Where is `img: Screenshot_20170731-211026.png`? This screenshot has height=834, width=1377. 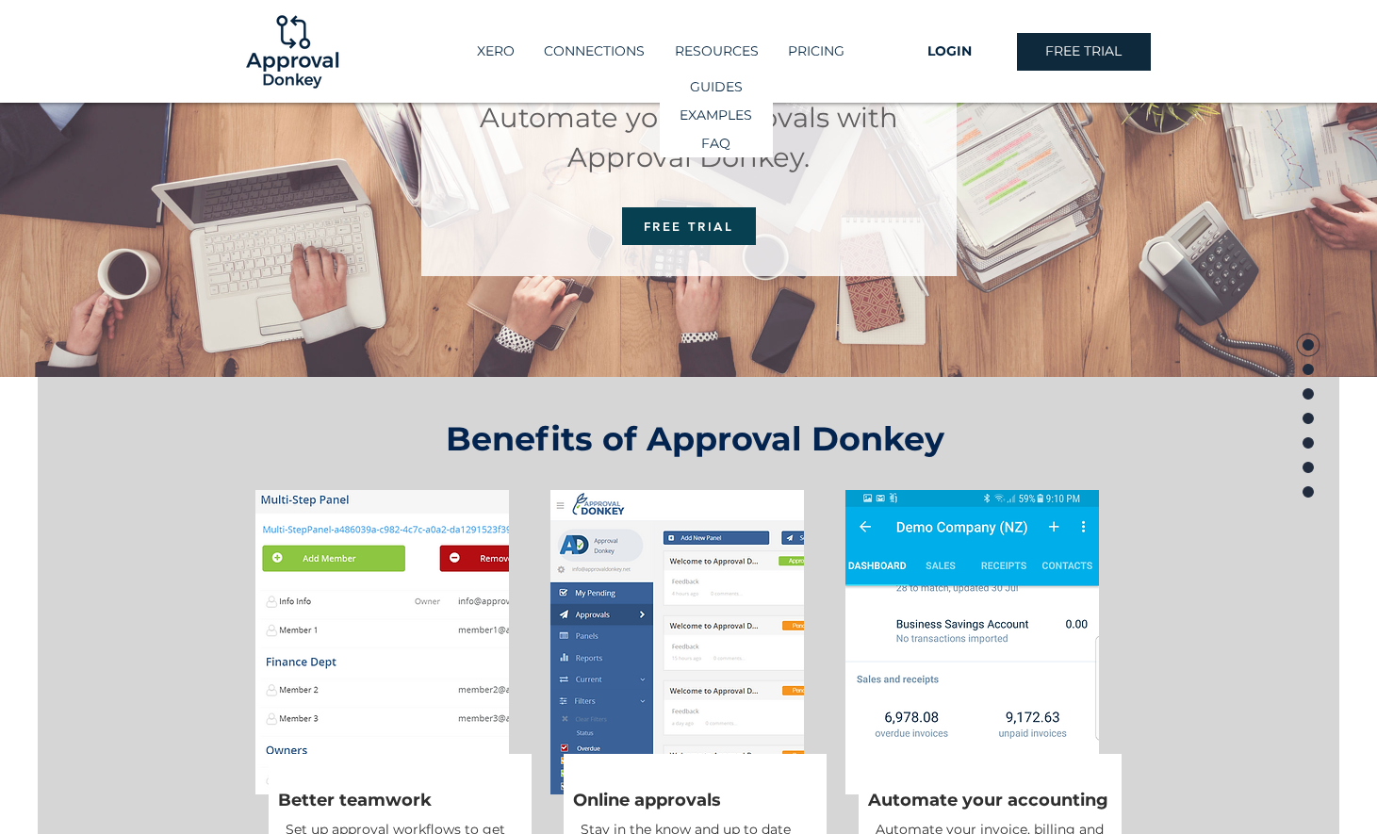 img: Screenshot_20170731-211026.png is located at coordinates (972, 642).